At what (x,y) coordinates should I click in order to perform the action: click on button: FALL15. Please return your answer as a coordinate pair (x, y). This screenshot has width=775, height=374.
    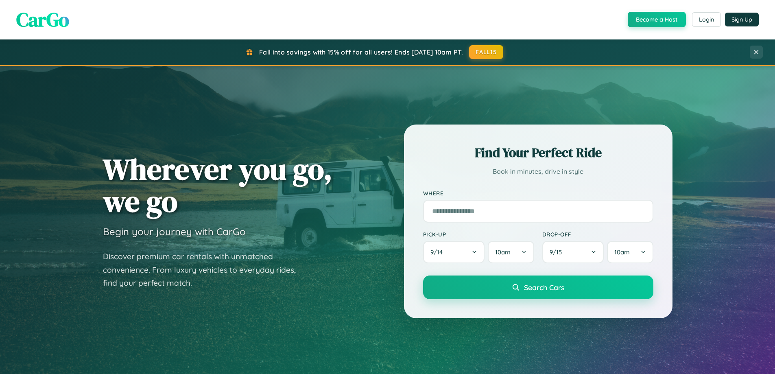
    Looking at the image, I should click on (486, 52).